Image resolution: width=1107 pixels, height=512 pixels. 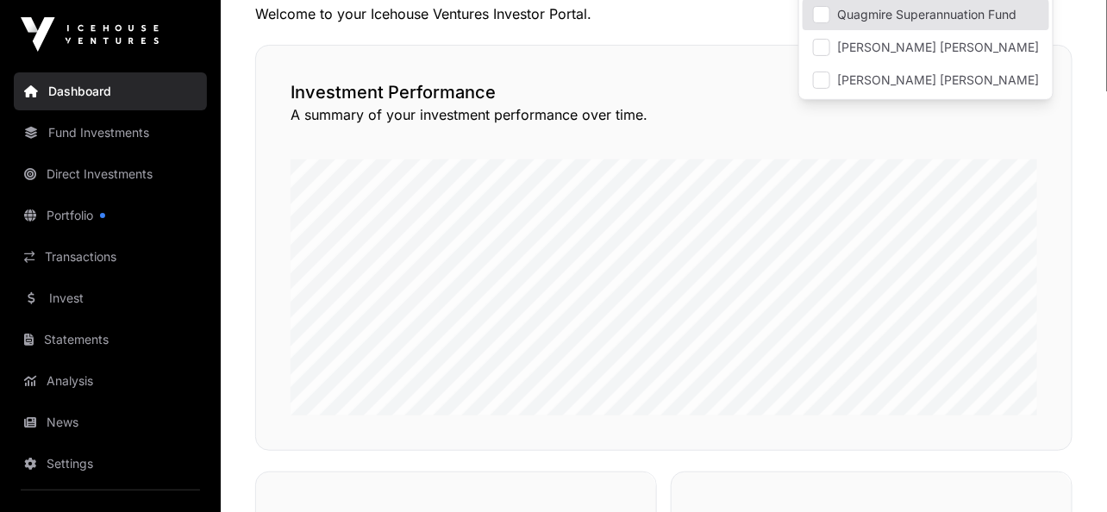 What do you see at coordinates (927, 15) in the screenshot?
I see `span: Quagmire Superannuation Fund` at bounding box center [927, 15].